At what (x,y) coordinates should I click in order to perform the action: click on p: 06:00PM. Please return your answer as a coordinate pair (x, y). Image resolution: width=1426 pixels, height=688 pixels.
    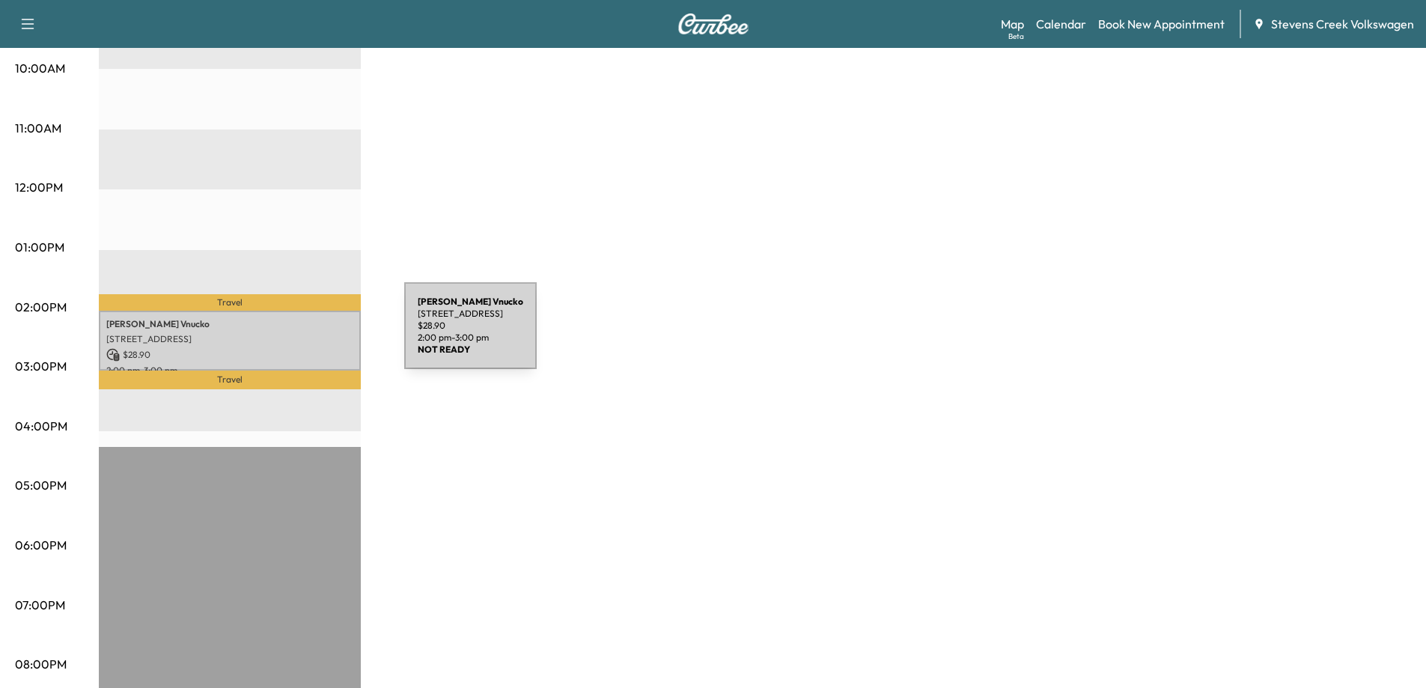
    Looking at the image, I should click on (40, 545).